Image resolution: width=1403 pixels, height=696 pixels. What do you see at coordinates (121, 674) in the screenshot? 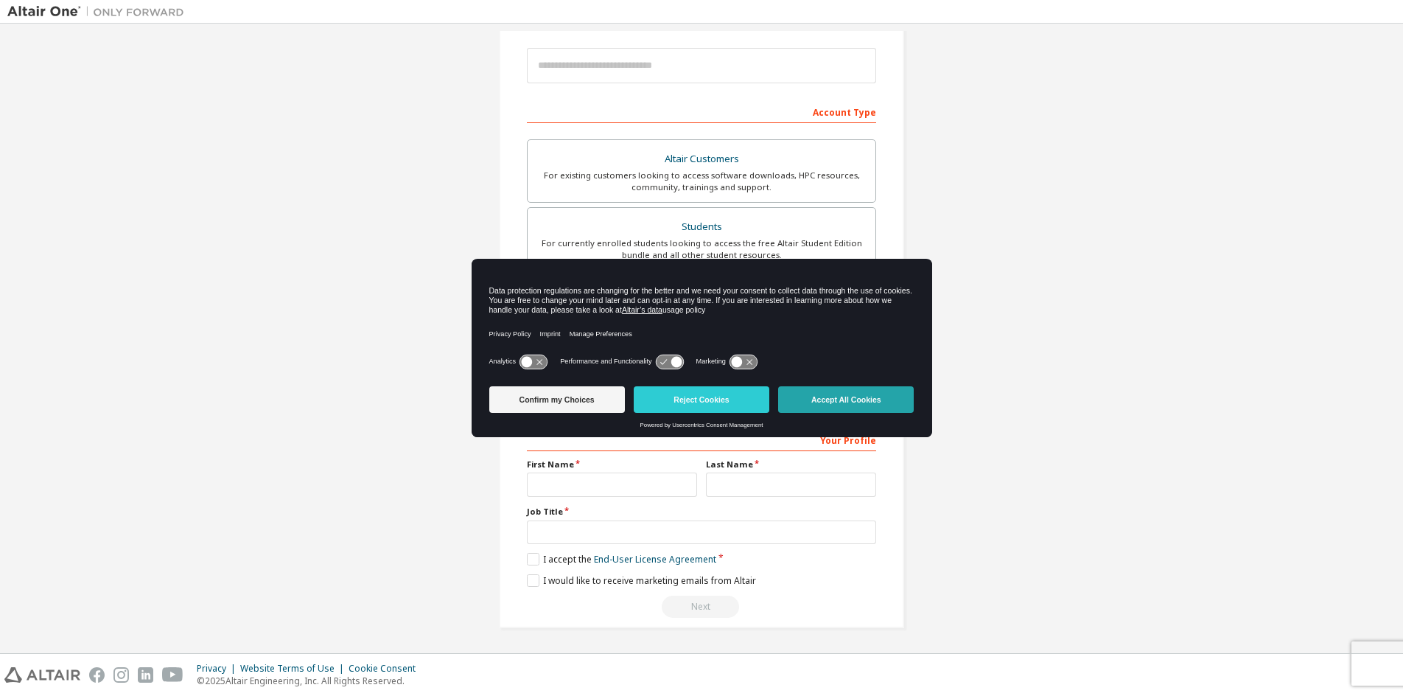
I see `img: instagram.svg` at bounding box center [121, 674].